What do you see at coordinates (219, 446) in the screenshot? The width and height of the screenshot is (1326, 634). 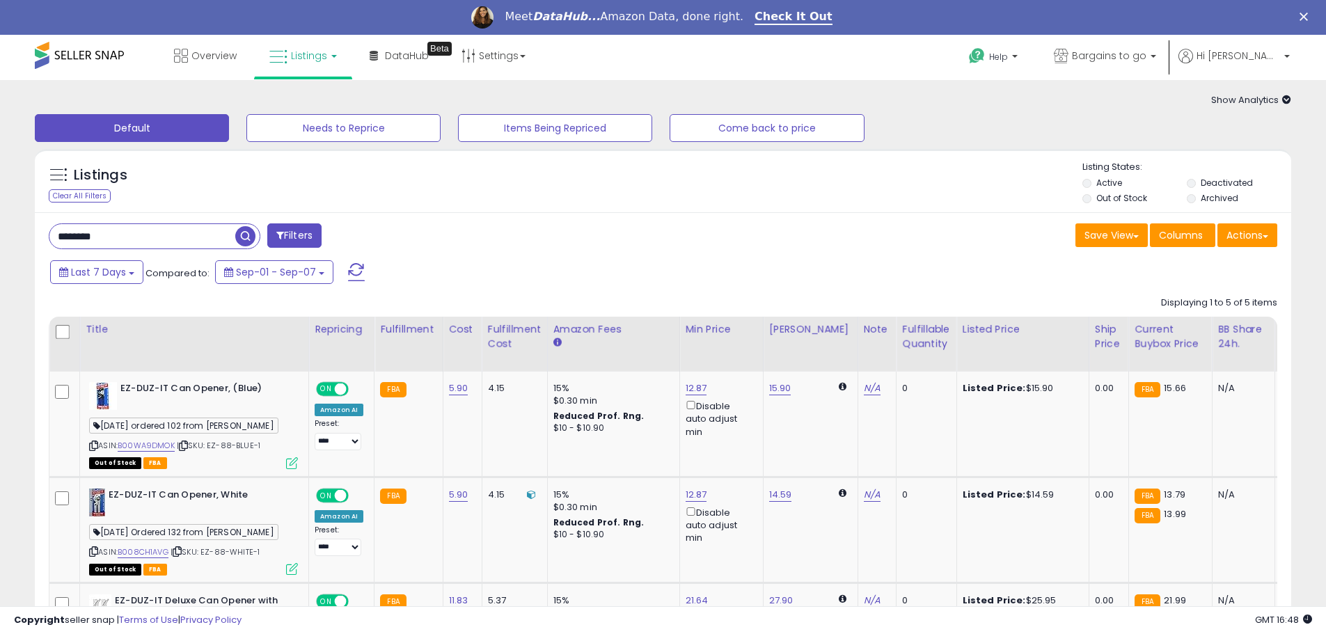 I see `span: | SKU: EZ-88-BLUE-1` at bounding box center [219, 446].